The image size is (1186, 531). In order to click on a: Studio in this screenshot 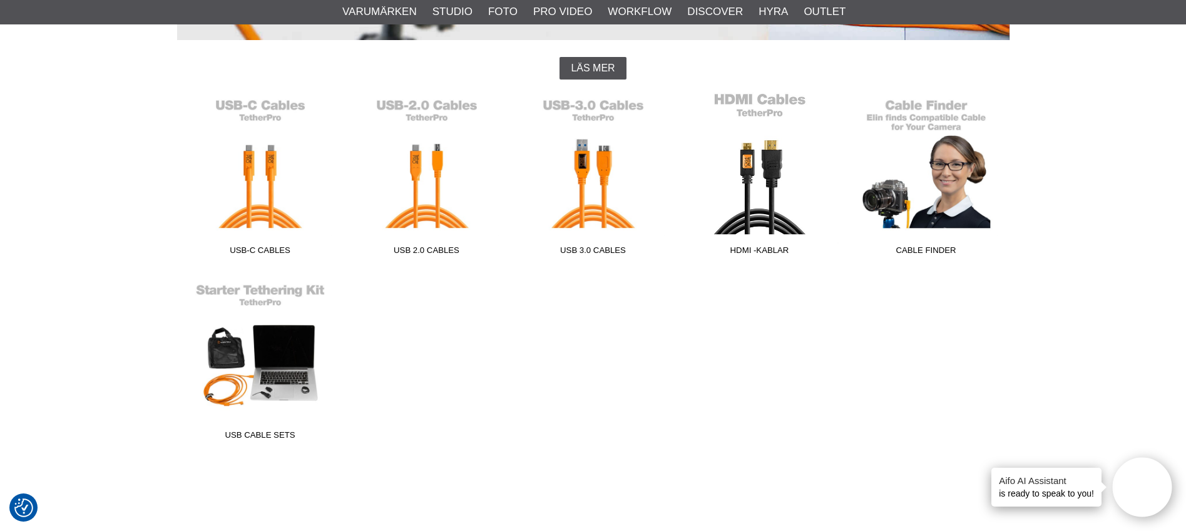, I will do `click(452, 12)`.